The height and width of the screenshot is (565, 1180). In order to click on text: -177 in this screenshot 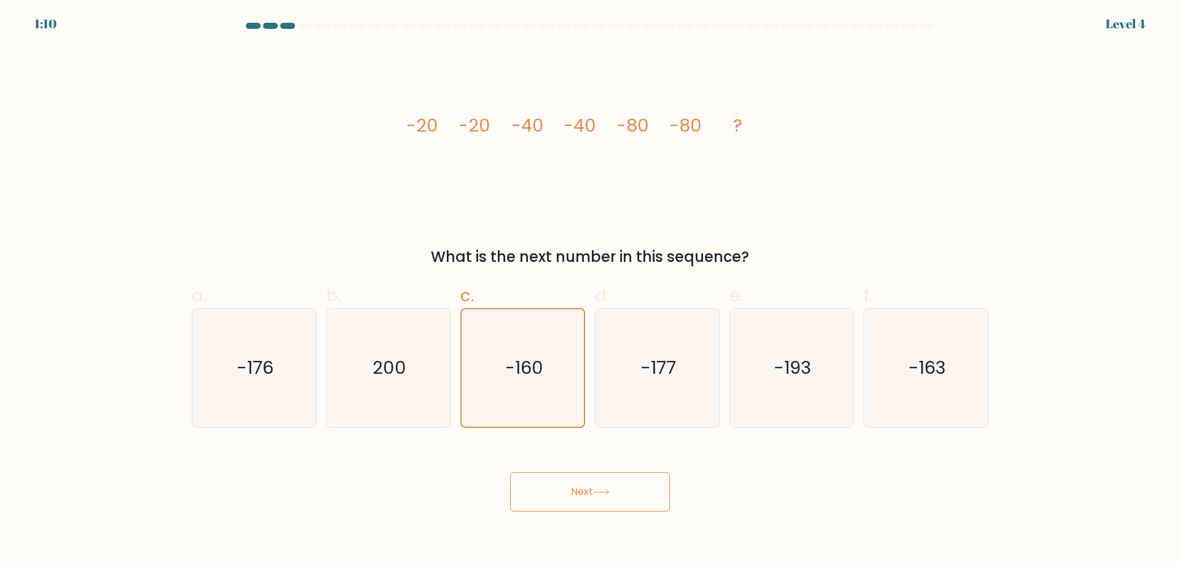, I will do `click(658, 367)`.